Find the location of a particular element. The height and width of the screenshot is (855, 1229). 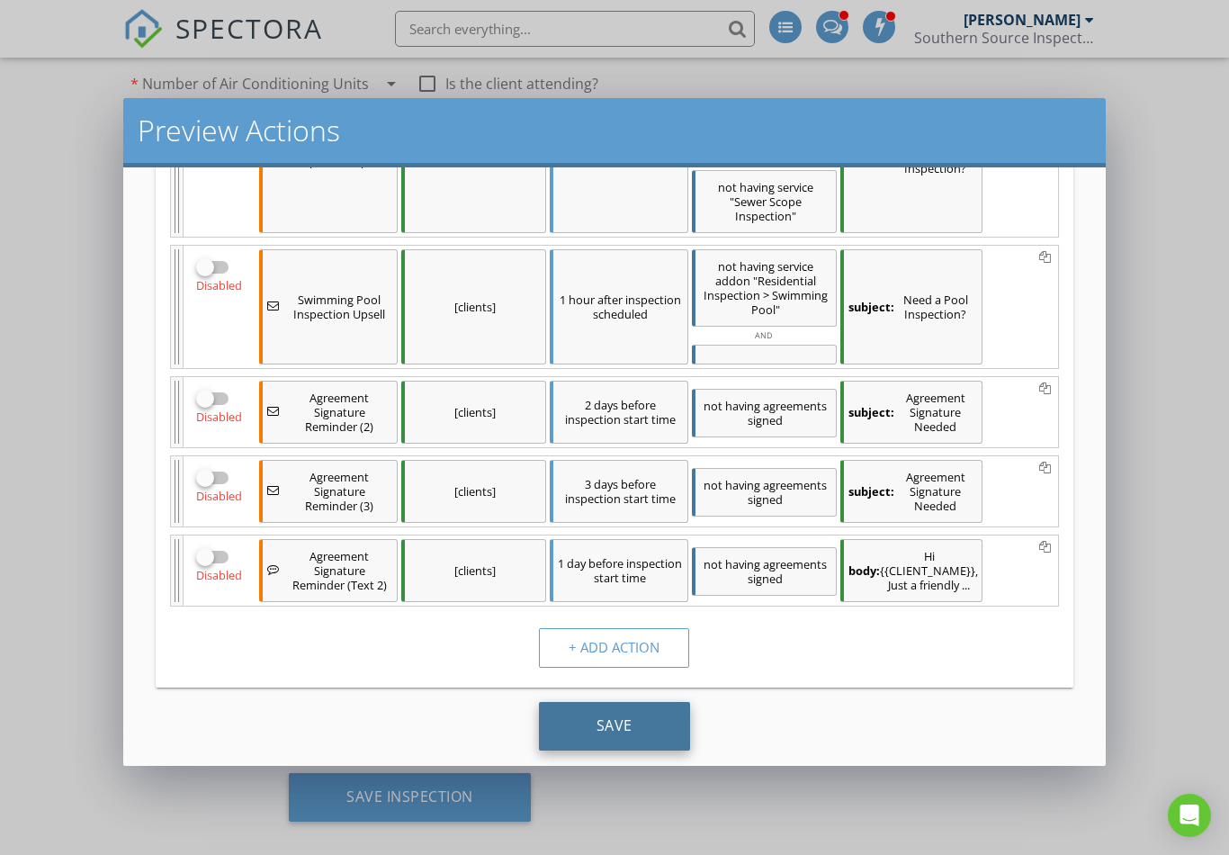

div: 1 day before inspection start time is located at coordinates (618, 570).